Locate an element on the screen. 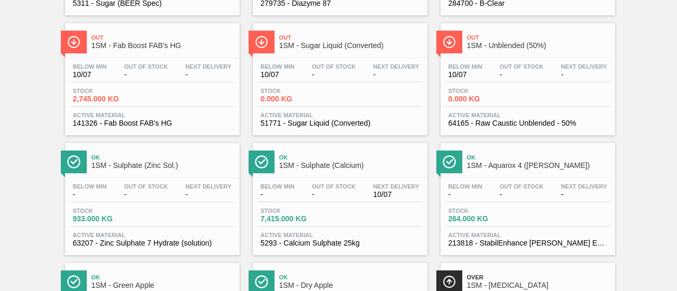 The height and width of the screenshot is (291, 677). span: 1SM - Dextrose is located at coordinates (538, 286).